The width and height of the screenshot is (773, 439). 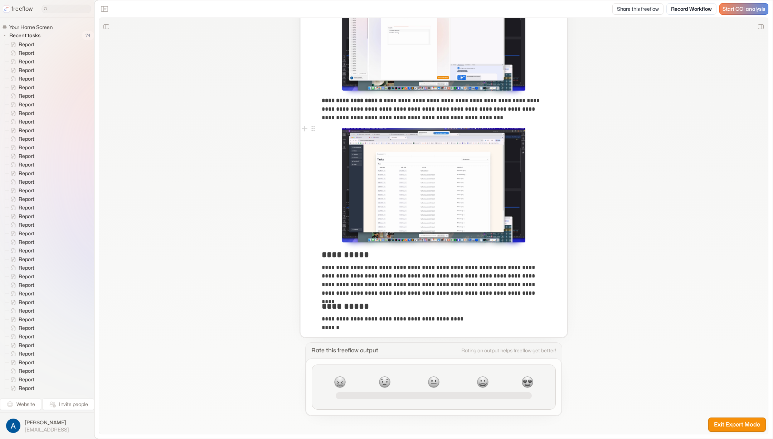 What do you see at coordinates (434, 382) in the screenshot?
I see `img: Mediocre` at bounding box center [434, 382].